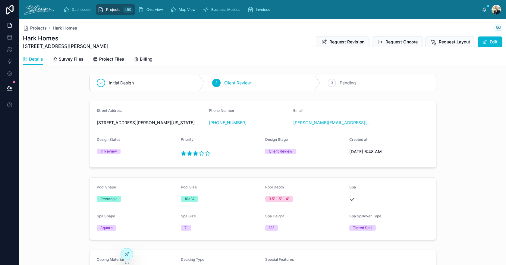  What do you see at coordinates (270, 10) in the screenshot?
I see `div: scrollable content` at bounding box center [270, 10].